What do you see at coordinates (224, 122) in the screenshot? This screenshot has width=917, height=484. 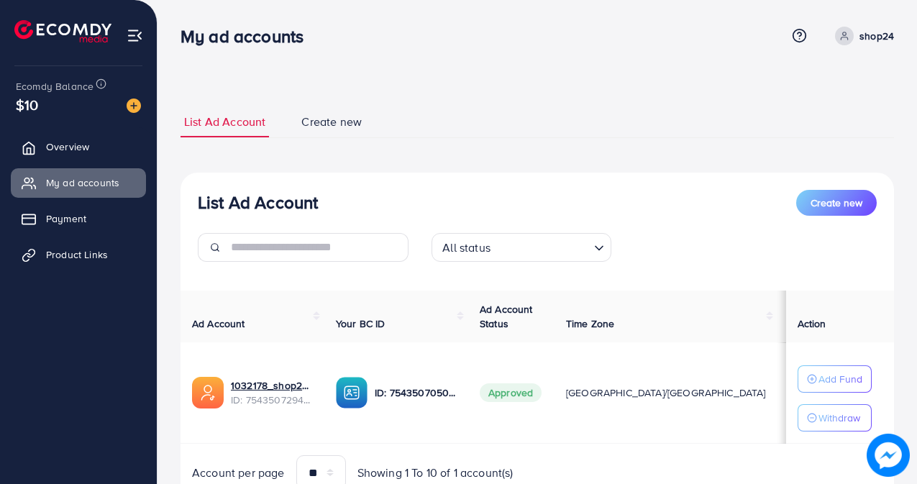 I see `span: List Ad Account` at bounding box center [224, 122].